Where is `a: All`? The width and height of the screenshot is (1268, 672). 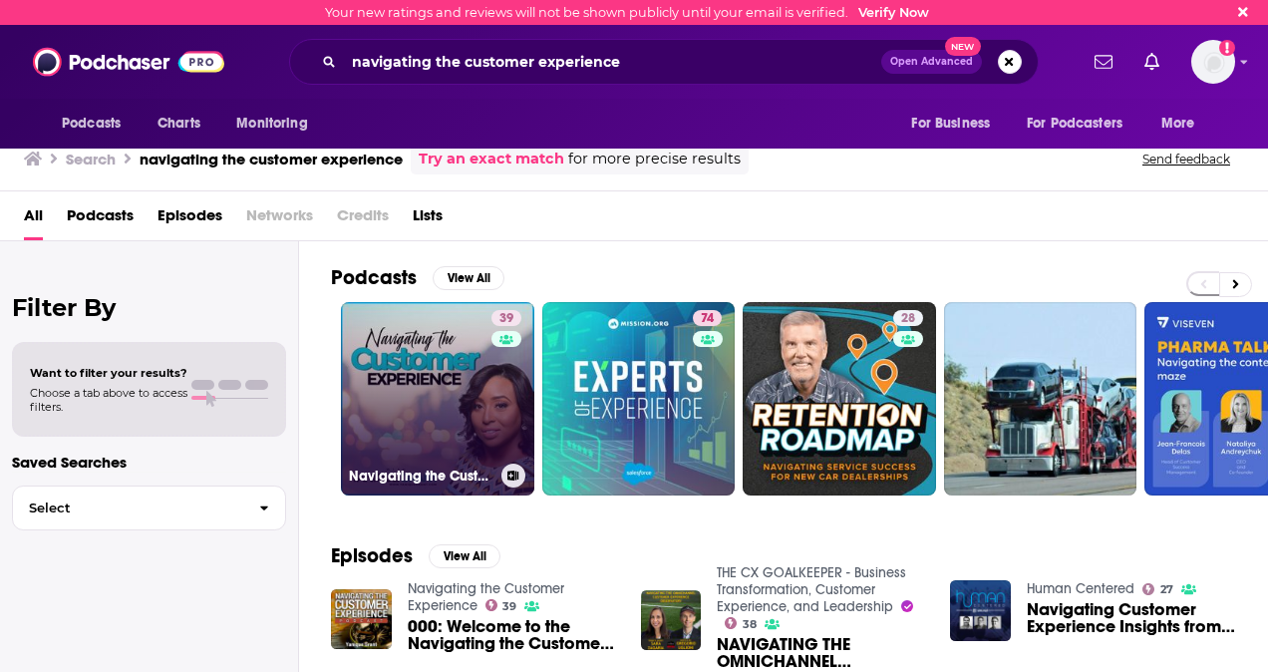
a: All is located at coordinates (33, 219).